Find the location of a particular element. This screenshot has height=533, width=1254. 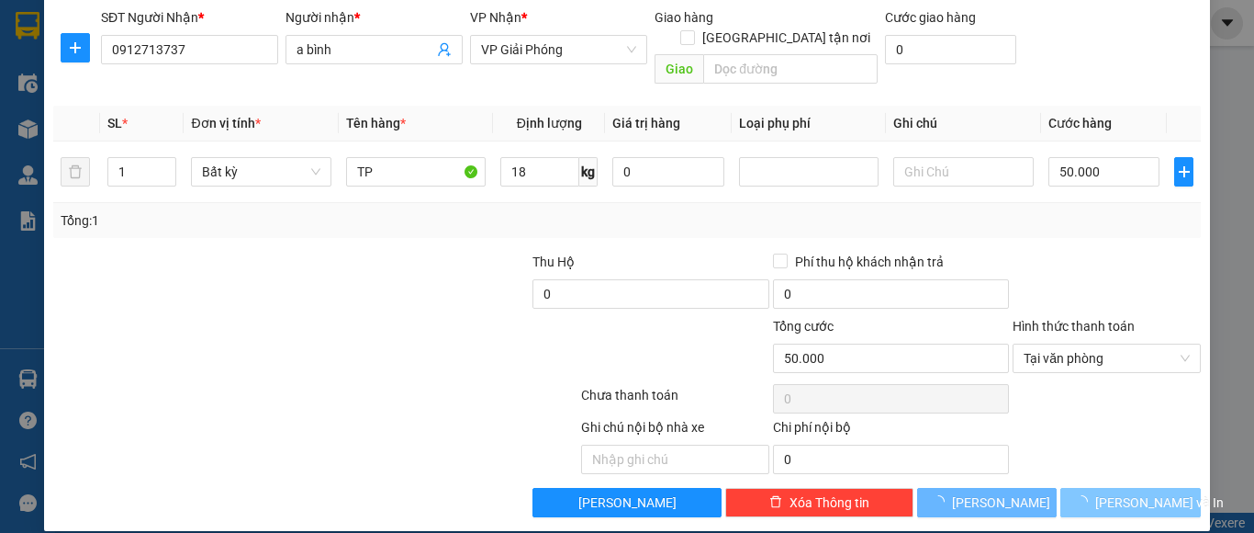

span: user-add is located at coordinates (444, 50).